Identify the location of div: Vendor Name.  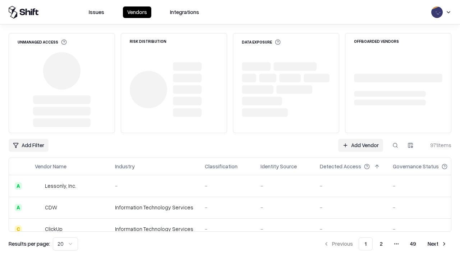
(51, 166).